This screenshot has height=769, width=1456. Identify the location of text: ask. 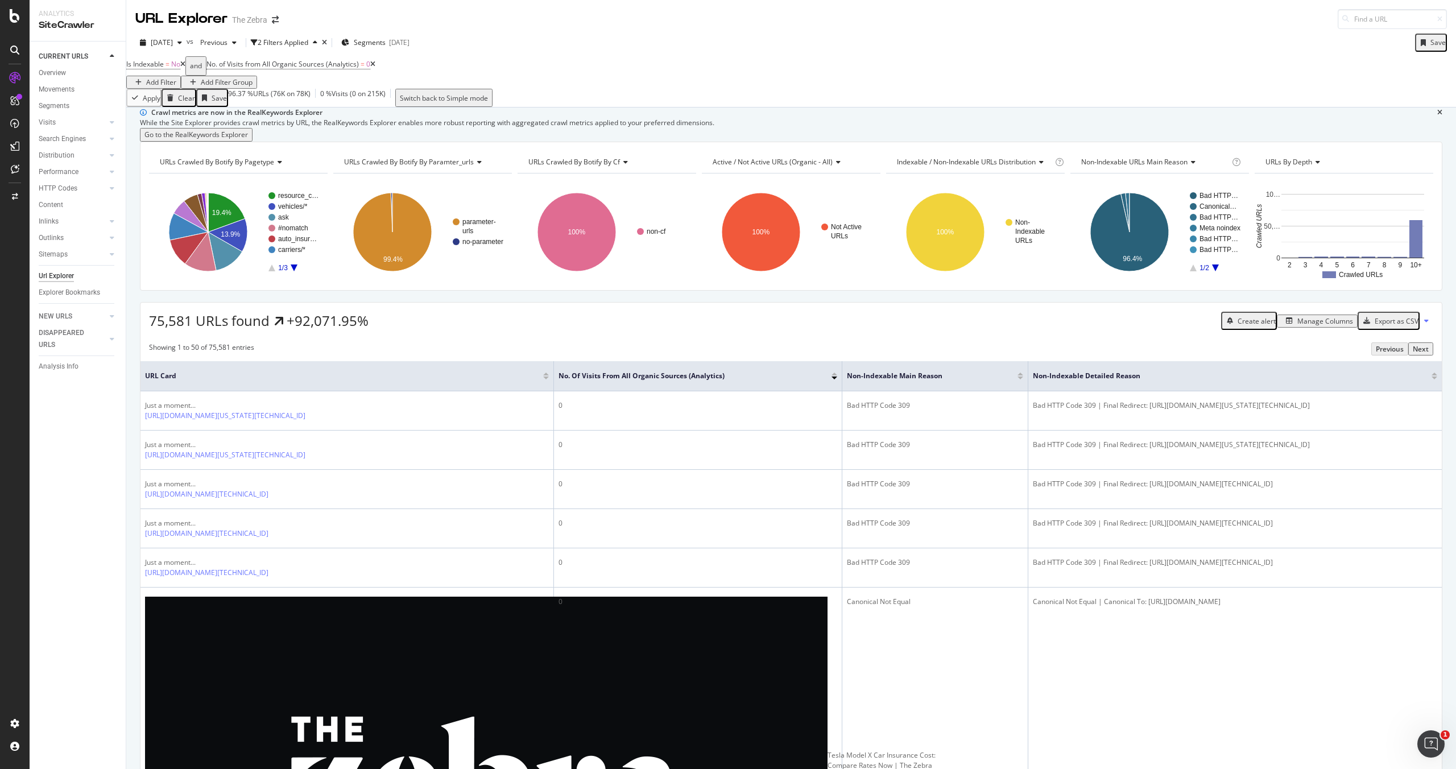
(284, 217).